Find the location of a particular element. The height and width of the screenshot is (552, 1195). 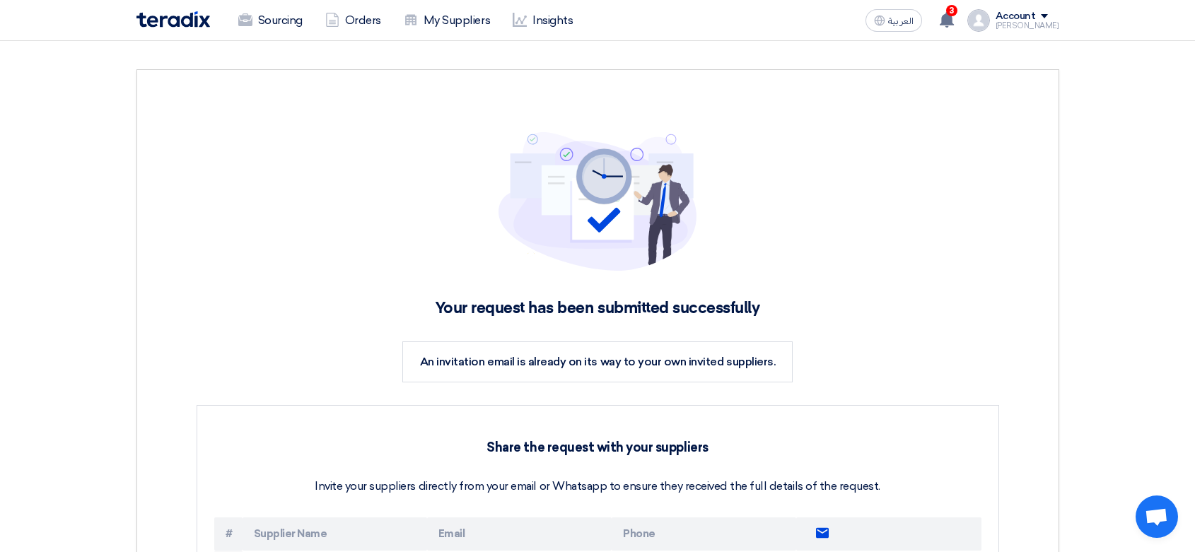

img: Teradix logo is located at coordinates (173, 19).